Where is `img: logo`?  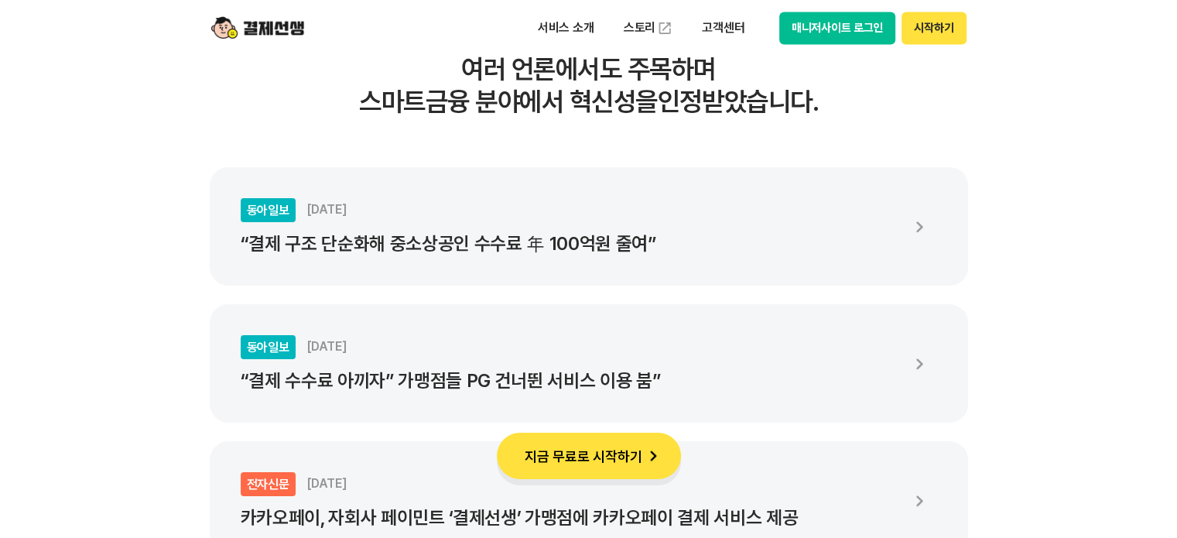
img: logo is located at coordinates (258, 28).